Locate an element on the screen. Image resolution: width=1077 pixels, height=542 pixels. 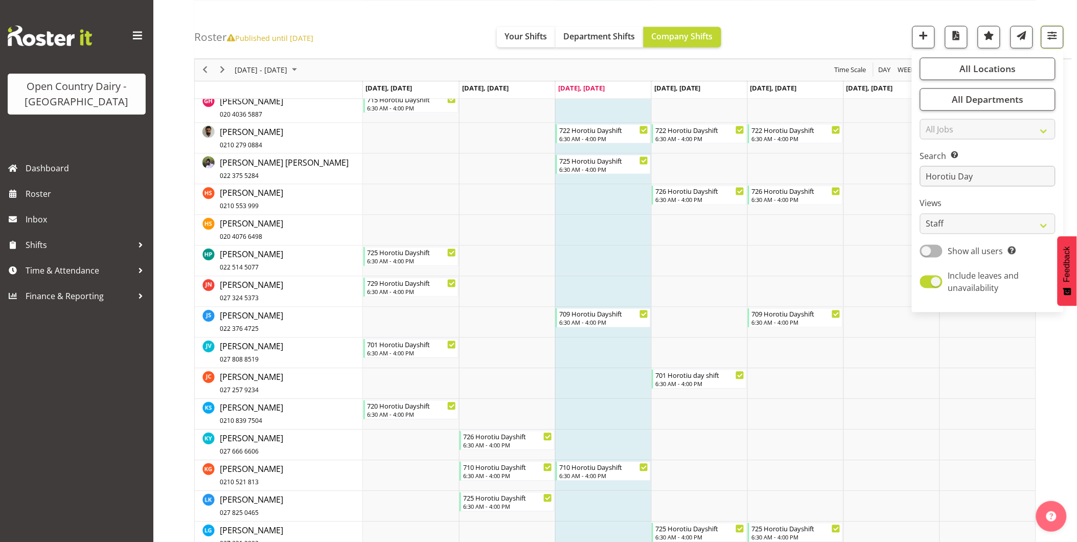
button: Filter Shifts is located at coordinates (1053, 37).